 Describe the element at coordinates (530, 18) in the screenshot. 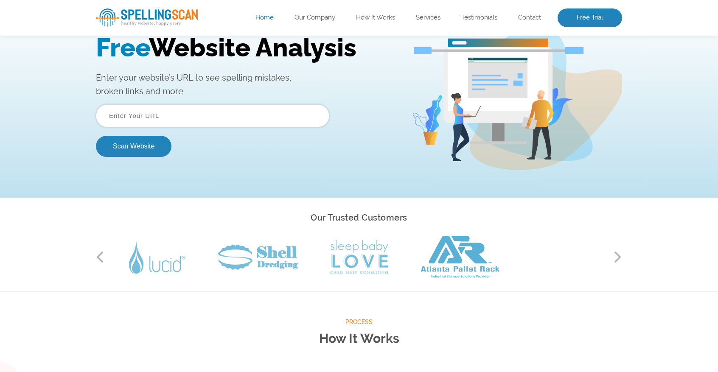

I see `a: Contact` at that location.